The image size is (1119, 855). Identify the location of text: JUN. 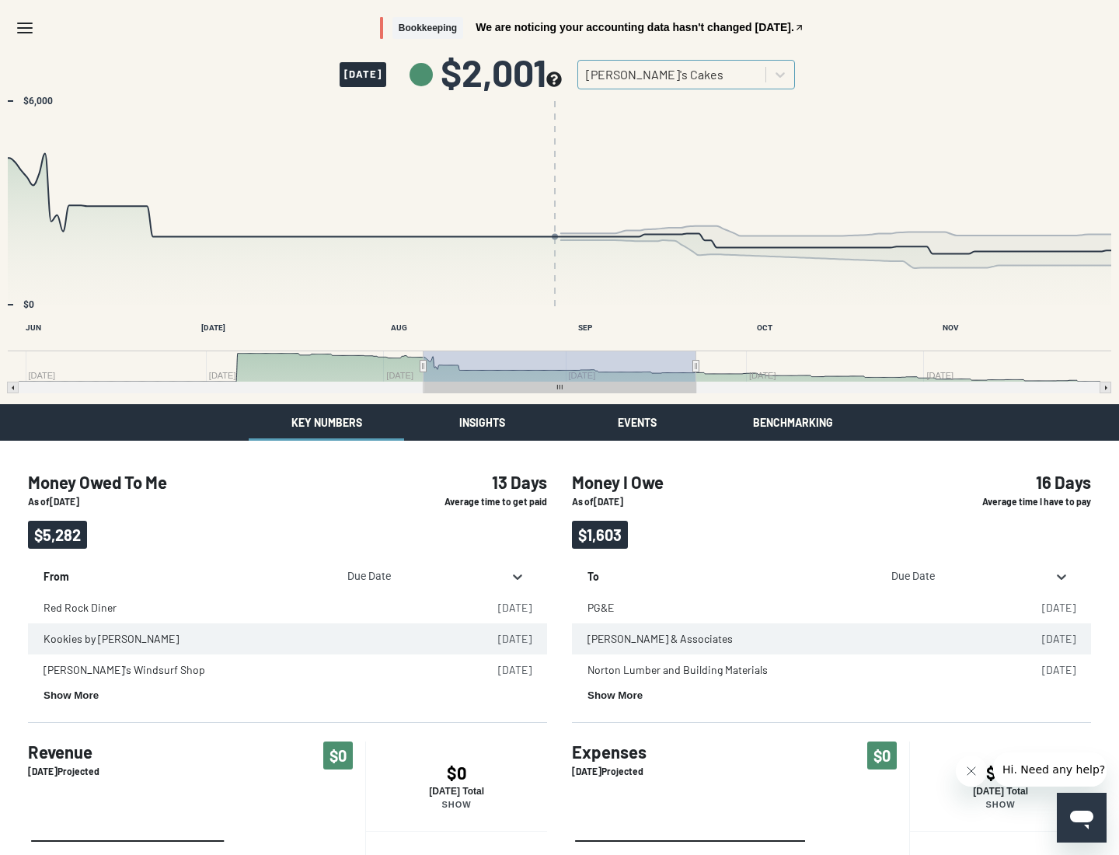
(33, 327).